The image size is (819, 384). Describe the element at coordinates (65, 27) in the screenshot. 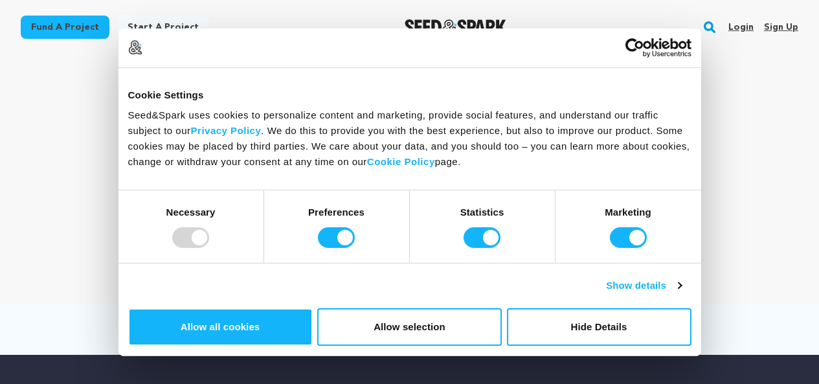

I see `a: Fund a project` at that location.